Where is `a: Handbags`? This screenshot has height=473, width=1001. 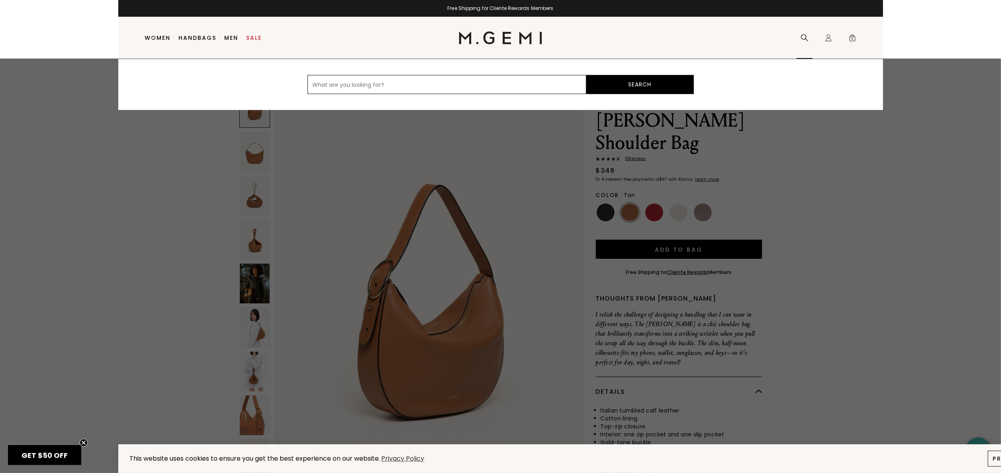
a: Handbags is located at coordinates (197, 38).